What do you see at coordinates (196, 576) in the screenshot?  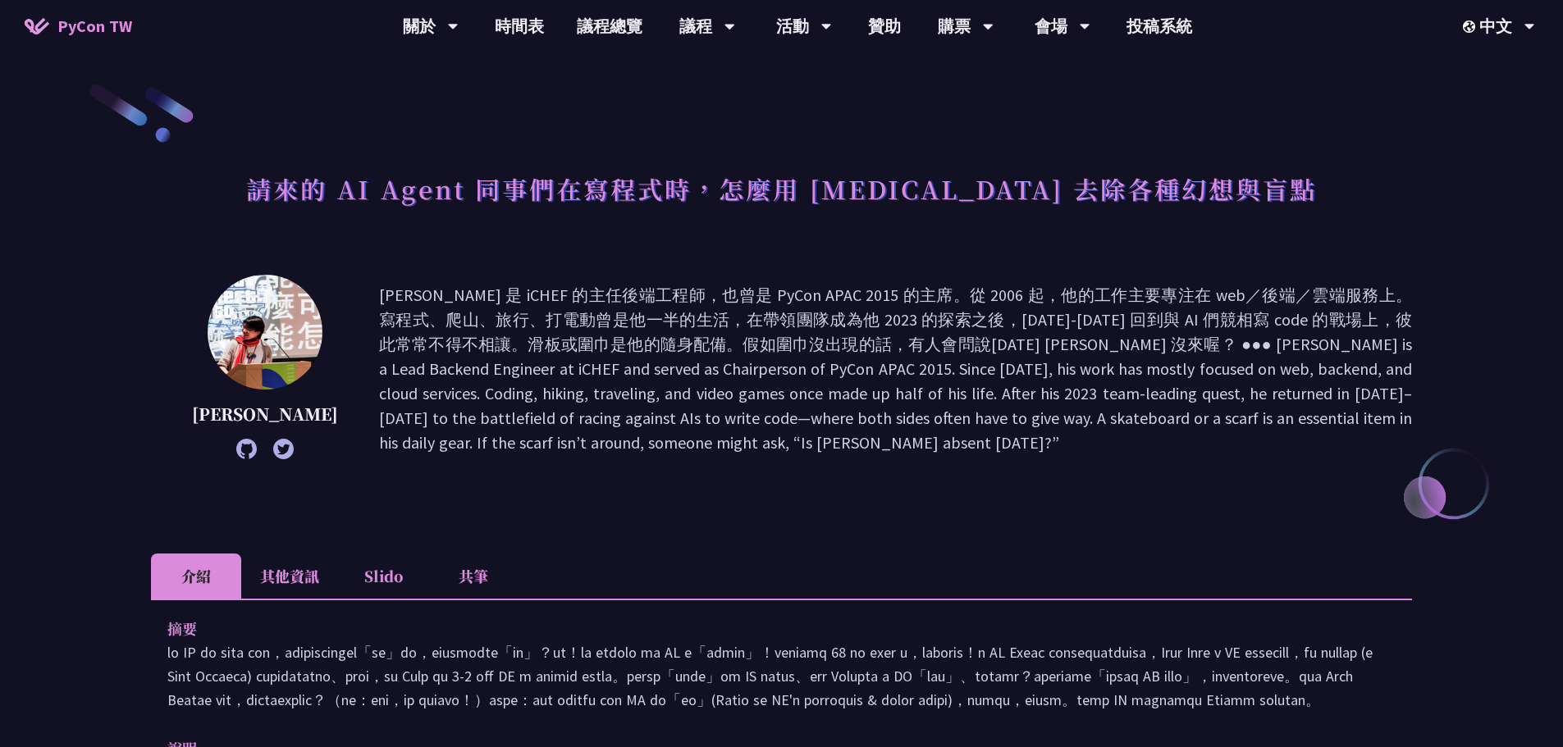 I see `li: 介紹` at bounding box center [196, 576].